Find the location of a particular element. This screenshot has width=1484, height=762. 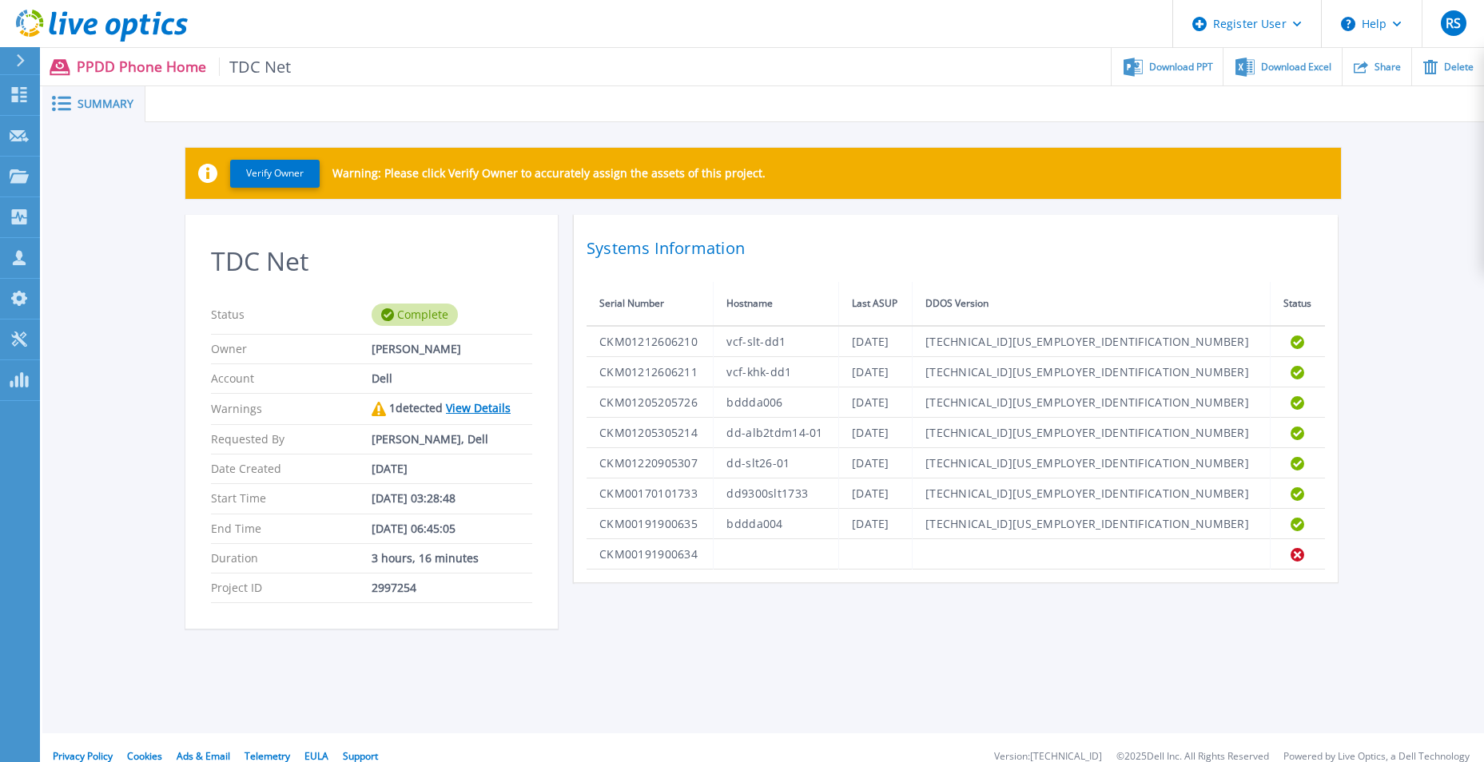

p: Project ID is located at coordinates (291, 588).